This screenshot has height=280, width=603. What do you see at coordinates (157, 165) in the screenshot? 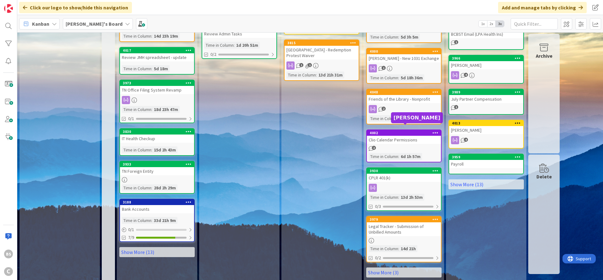
I see `div: 3933` at bounding box center [157, 165].